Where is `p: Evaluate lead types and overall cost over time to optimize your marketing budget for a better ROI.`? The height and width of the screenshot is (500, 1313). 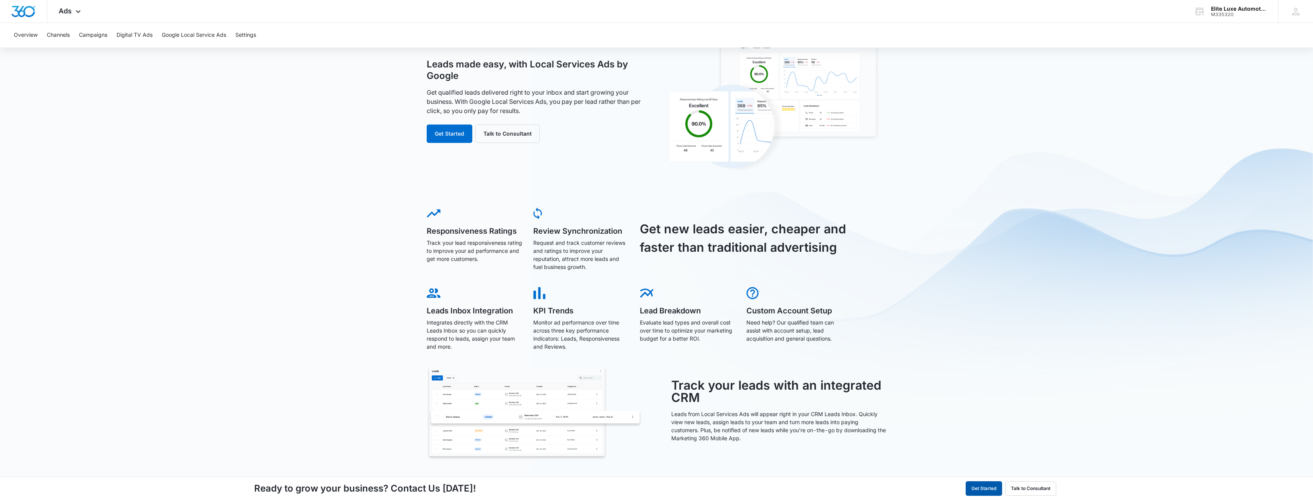 p: Evaluate lead types and overall cost over time to optimize your marketing budget for a better ROI. is located at coordinates (688, 330).